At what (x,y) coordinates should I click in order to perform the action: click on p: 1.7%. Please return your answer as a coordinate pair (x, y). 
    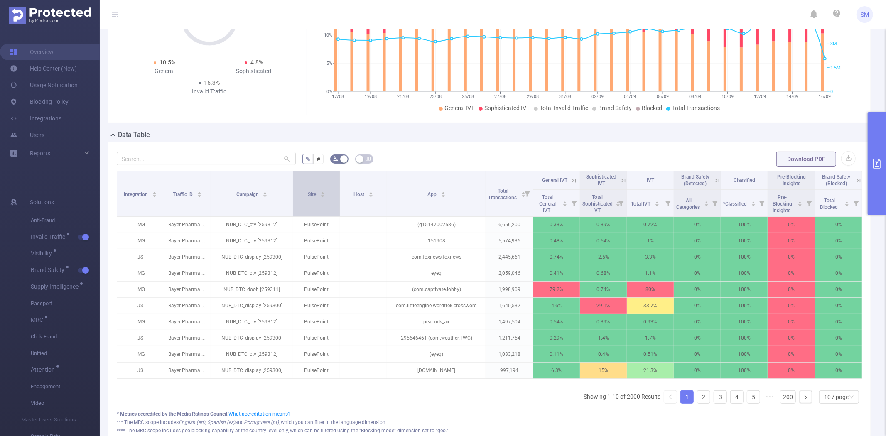
    Looking at the image, I should click on (651, 338).